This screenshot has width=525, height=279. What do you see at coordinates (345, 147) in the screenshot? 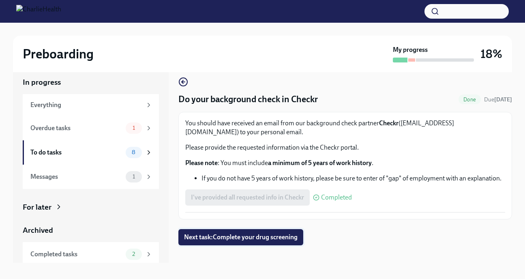
I see `p: Please provide the requested information via the Checkr portal.` at bounding box center [345, 147].